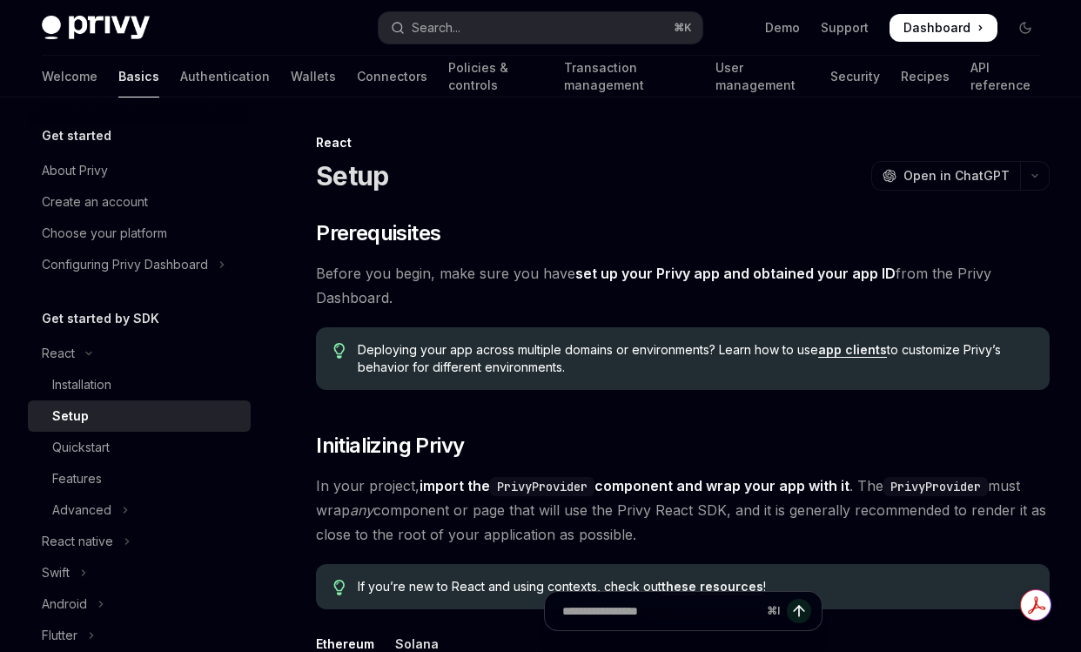 Image resolution: width=1081 pixels, height=652 pixels. What do you see at coordinates (634, 486) in the screenshot?
I see `strong: import the component and wrap your app with it` at bounding box center [634, 486].